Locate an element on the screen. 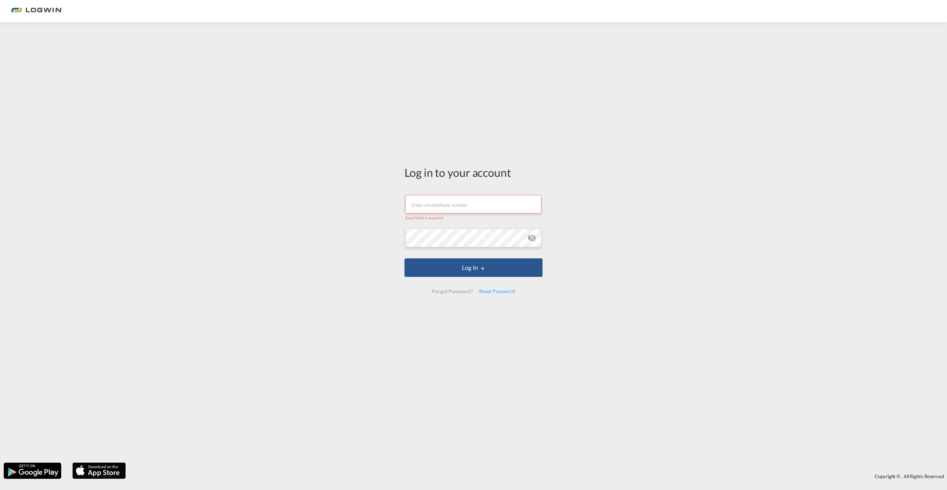  img: 2761ae10d95411efa20a1f5e0282d2d7.png is located at coordinates (36, 11).